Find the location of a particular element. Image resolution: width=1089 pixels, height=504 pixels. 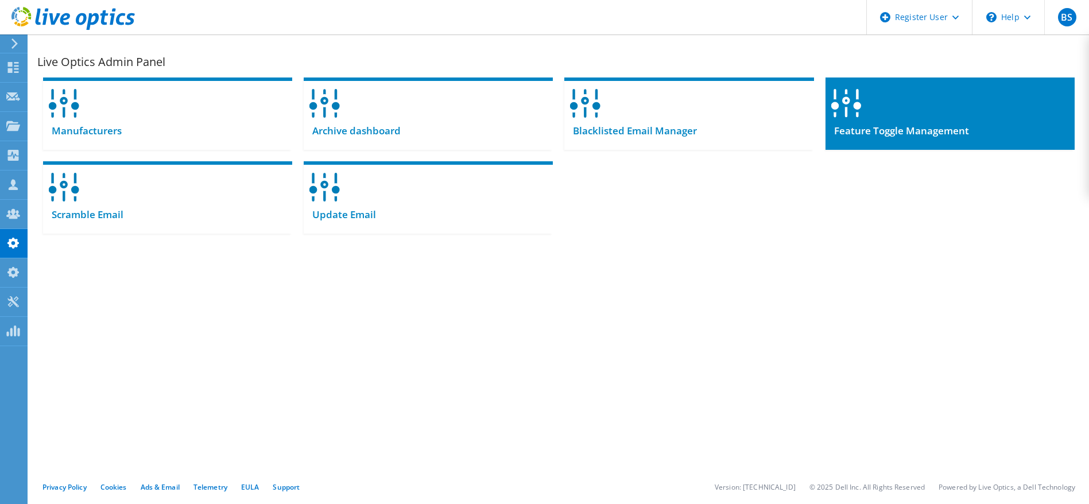

a: Ads & Email is located at coordinates (160, 487).